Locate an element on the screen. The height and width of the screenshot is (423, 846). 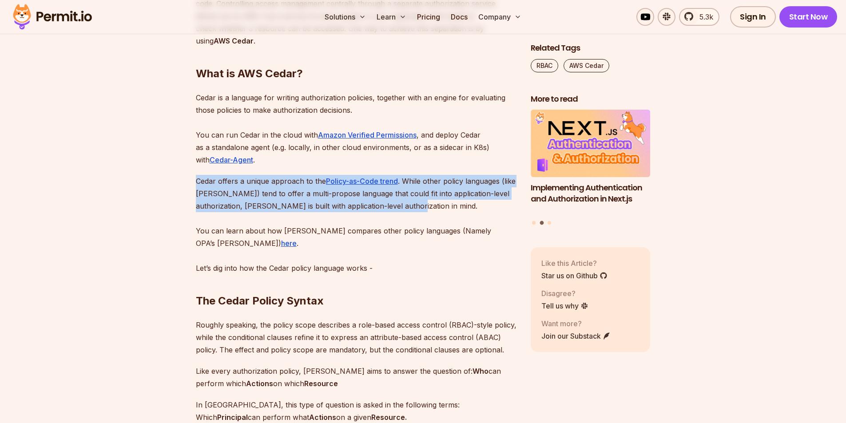
h2: What is AWS Cedar? is located at coordinates (356, 56).